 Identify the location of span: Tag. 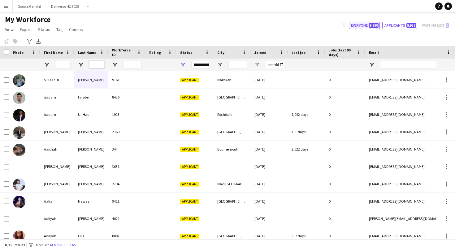
(59, 29).